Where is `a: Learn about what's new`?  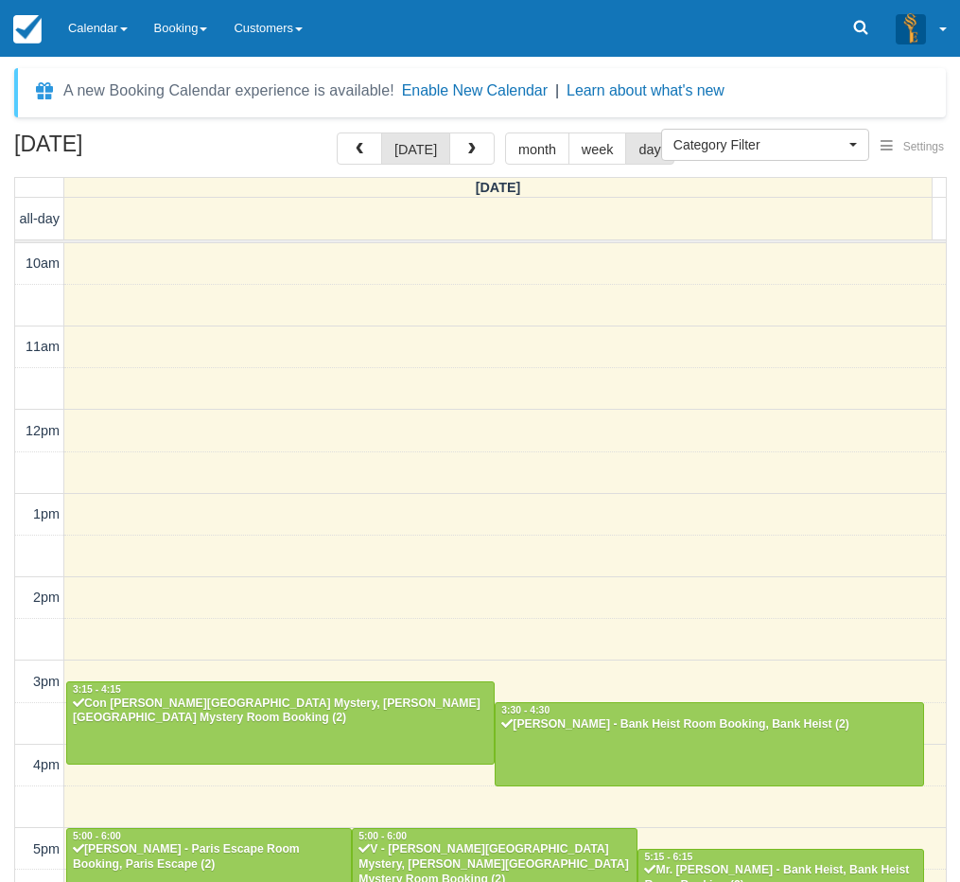
a: Learn about what's new is located at coordinates (645, 90).